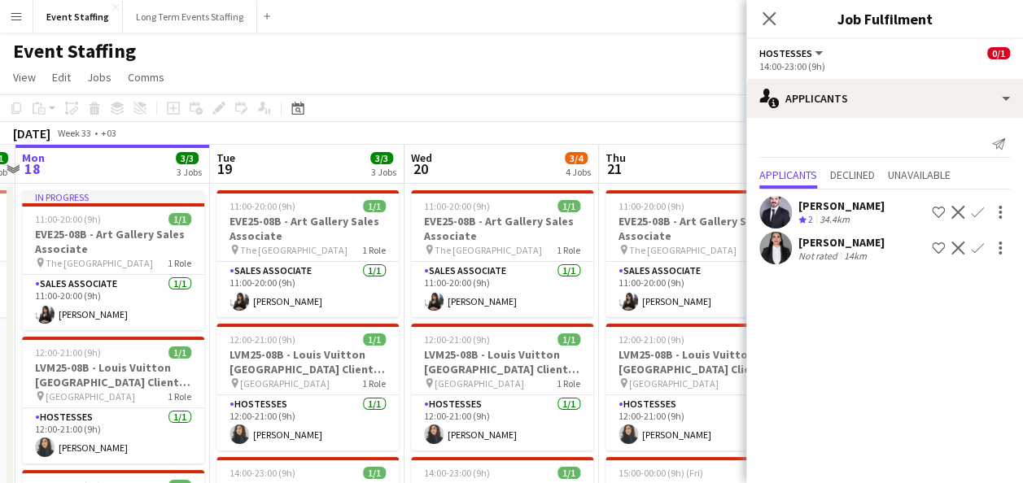  I want to click on div: Applicants, so click(884, 98).